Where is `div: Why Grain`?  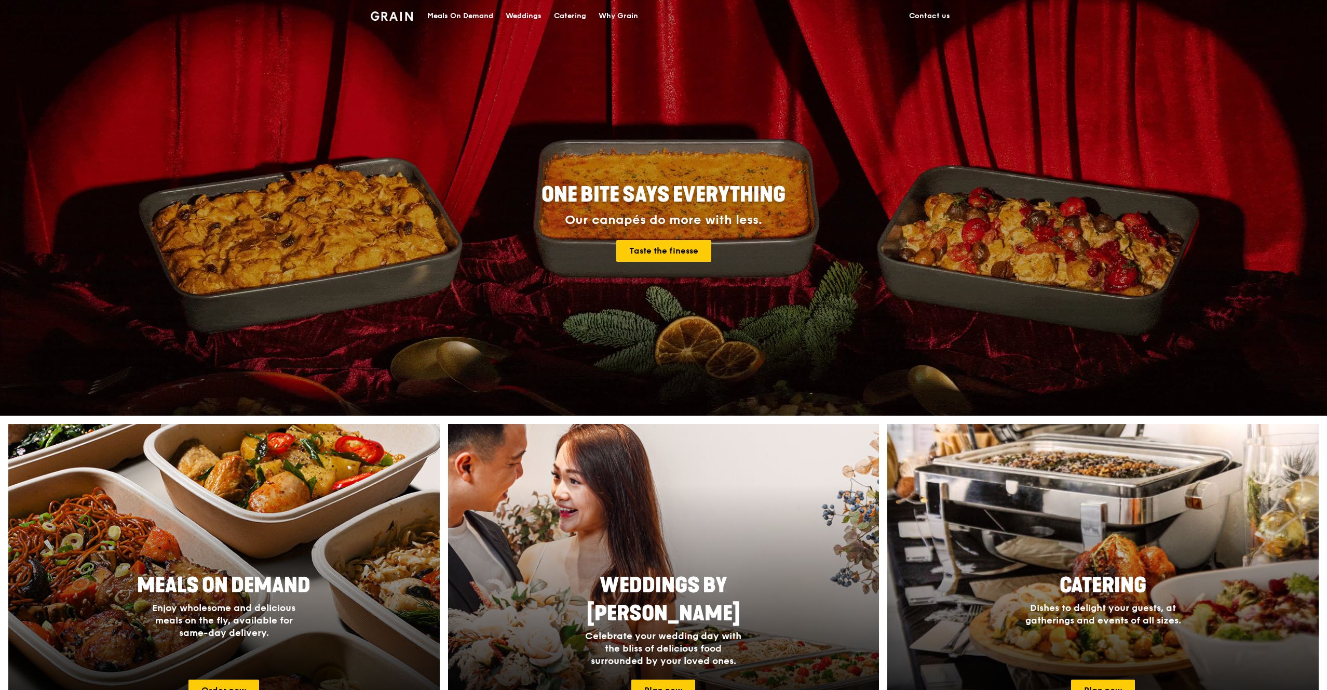
div: Why Grain is located at coordinates (618, 16).